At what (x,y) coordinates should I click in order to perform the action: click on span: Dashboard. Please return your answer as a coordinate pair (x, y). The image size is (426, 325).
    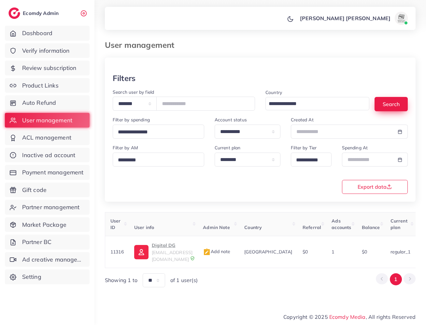
    Looking at the image, I should click on (37, 33).